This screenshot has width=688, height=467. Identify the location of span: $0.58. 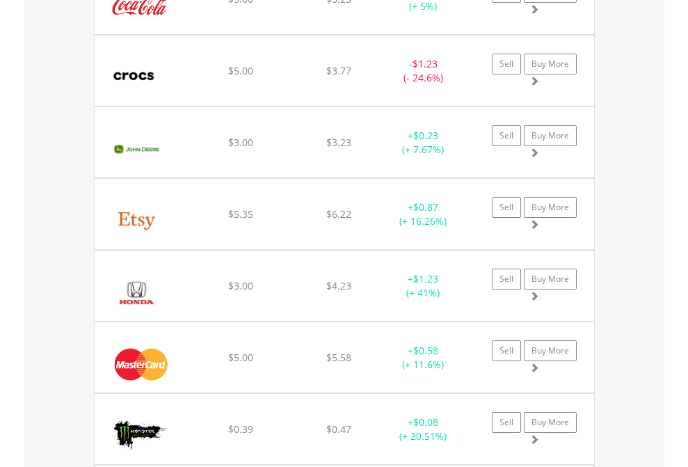
(426, 350).